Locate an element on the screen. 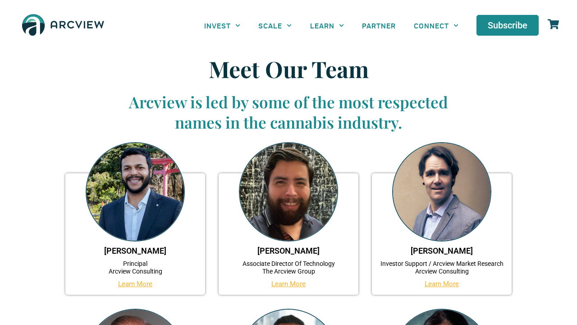 This screenshot has height=325, width=577. h1: Meet Our Team is located at coordinates (289, 69).